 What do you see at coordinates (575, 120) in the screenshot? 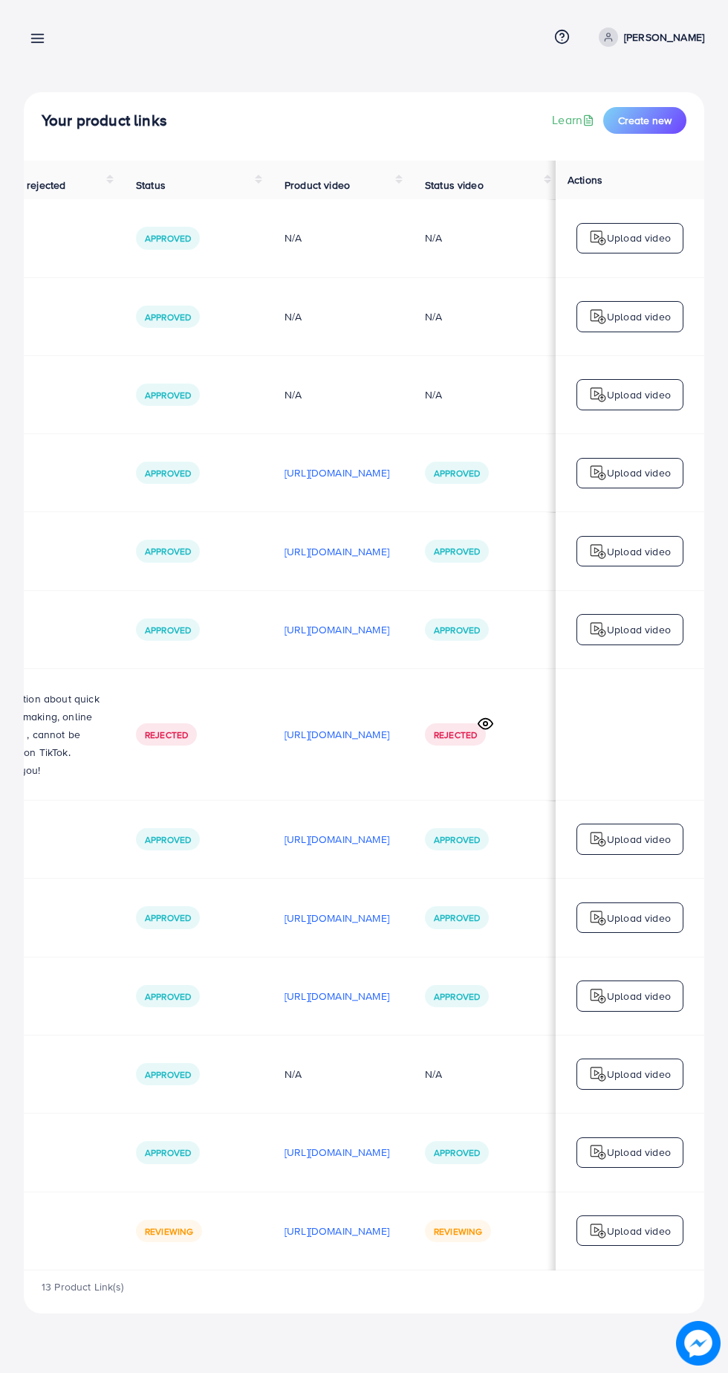
I see `a: Learn` at bounding box center [575, 120].